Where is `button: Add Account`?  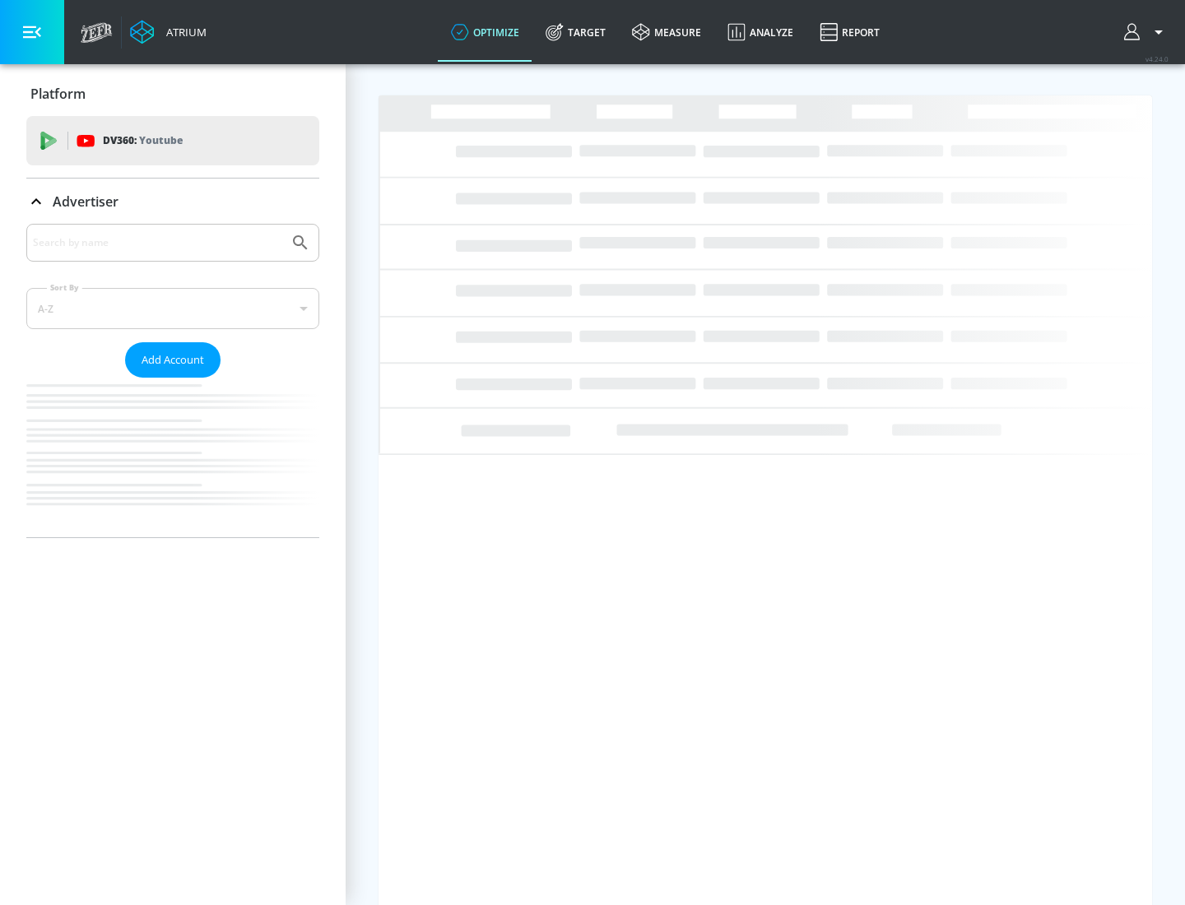 button: Add Account is located at coordinates (173, 360).